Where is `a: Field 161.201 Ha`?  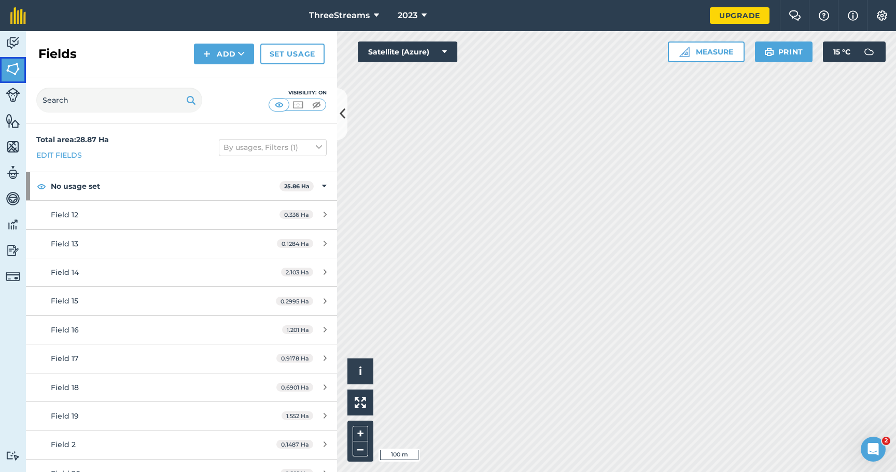
a: Field 161.201 Ha is located at coordinates (181, 330).